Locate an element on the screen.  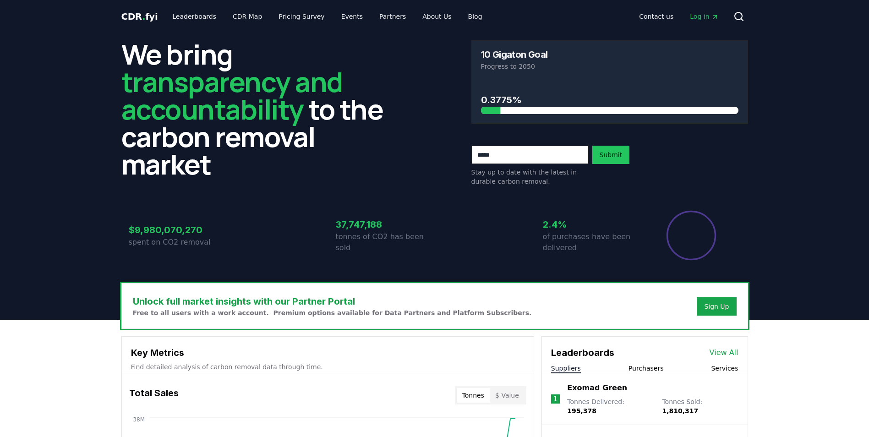
h3: Unlock full market insights with our Partner Portal is located at coordinates (332, 302).